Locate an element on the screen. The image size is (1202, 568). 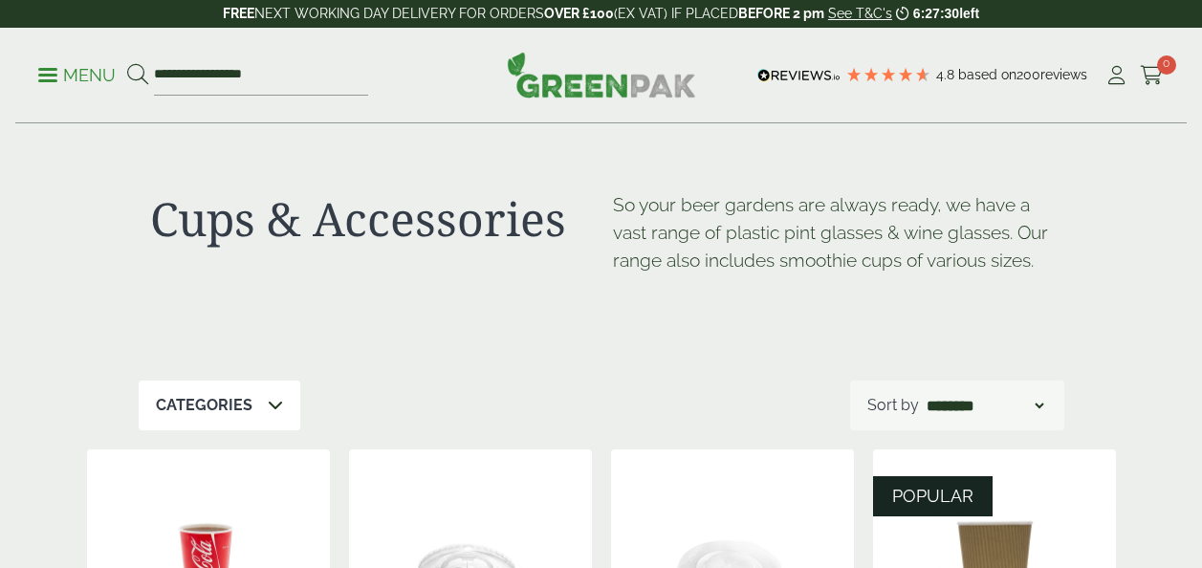
span: 200 is located at coordinates (1028, 75).